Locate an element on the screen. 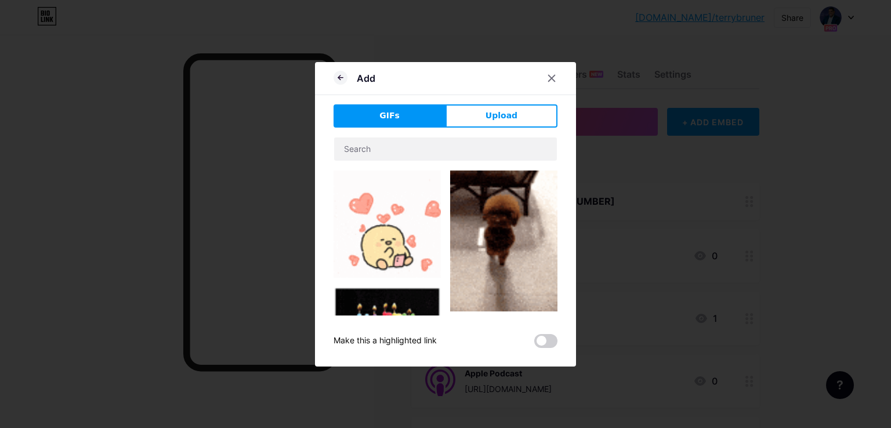 The image size is (891, 428). div: Make this a highlighted link is located at coordinates (385, 341).